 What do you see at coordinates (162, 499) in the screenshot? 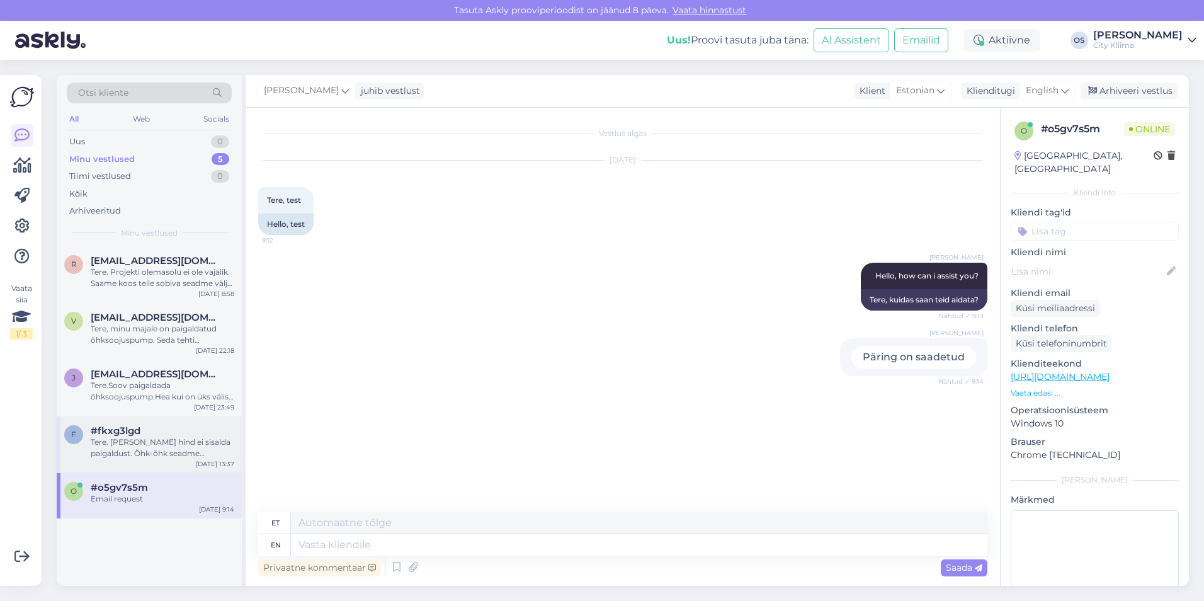
I see `div: Email request` at bounding box center [162, 499].